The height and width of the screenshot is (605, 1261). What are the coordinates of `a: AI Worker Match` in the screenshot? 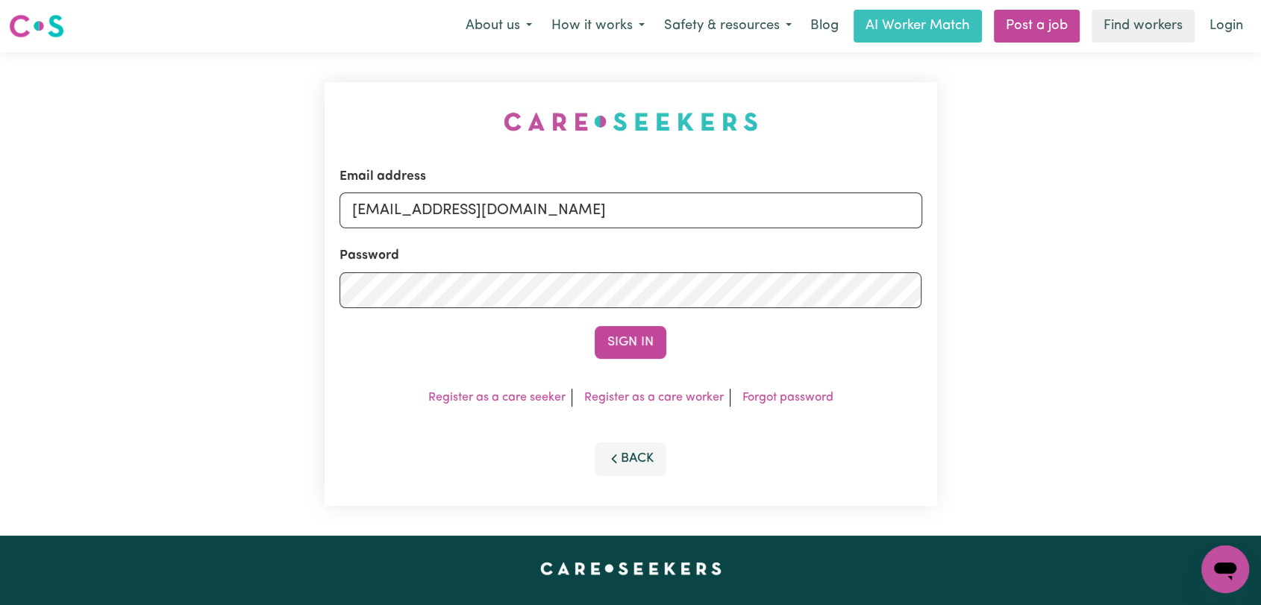 It's located at (918, 26).